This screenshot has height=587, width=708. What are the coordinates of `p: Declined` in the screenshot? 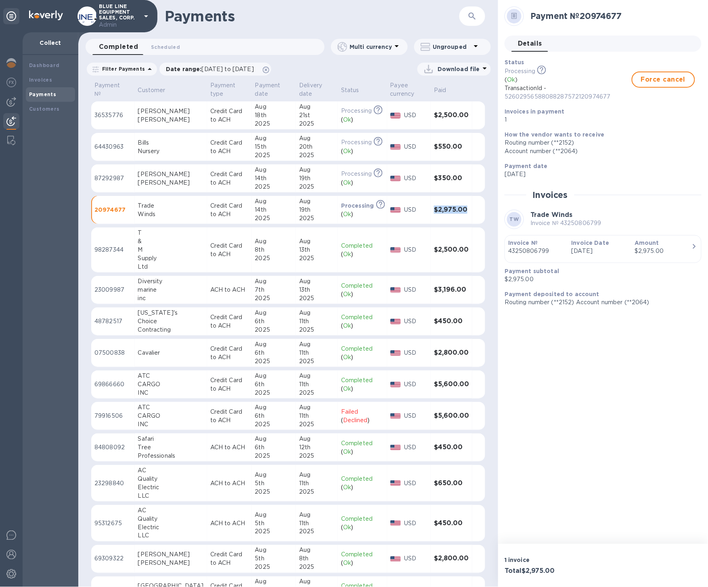 It's located at (355, 420).